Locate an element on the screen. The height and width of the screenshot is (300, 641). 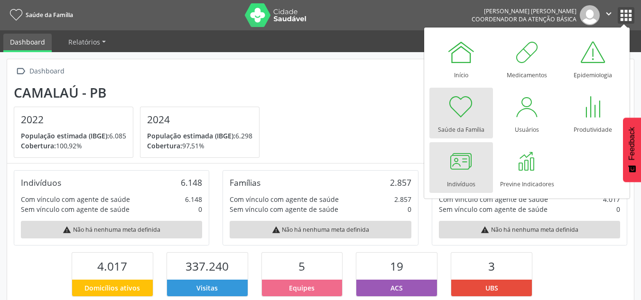
a: Usuários is located at coordinates (527, 113).